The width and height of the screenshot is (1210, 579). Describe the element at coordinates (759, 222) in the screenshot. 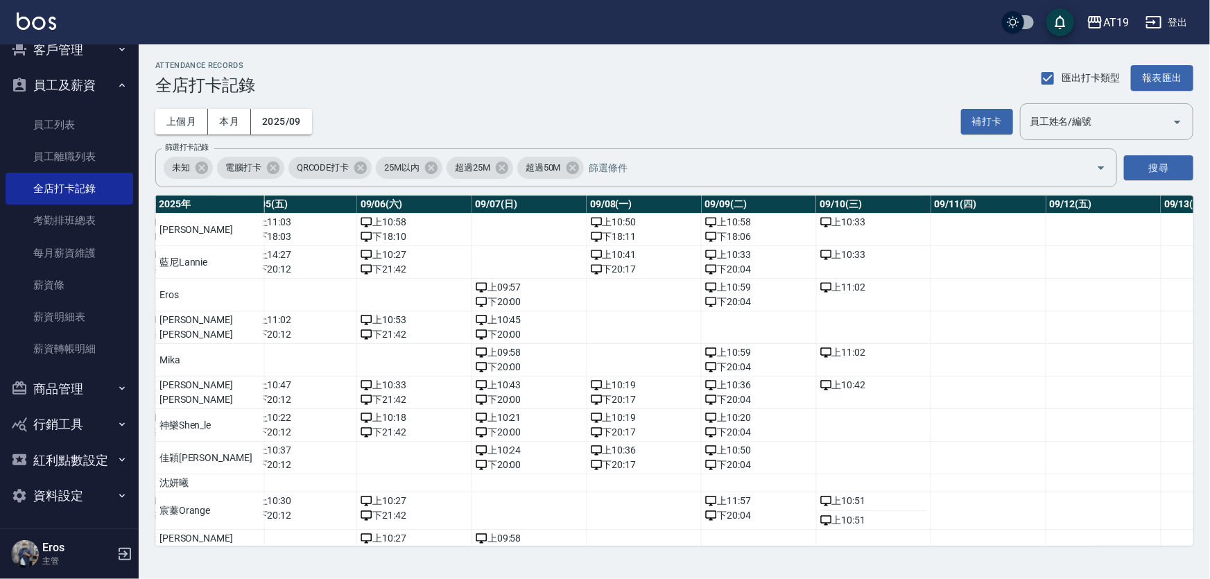

I see `div: 上 10:58` at that location.